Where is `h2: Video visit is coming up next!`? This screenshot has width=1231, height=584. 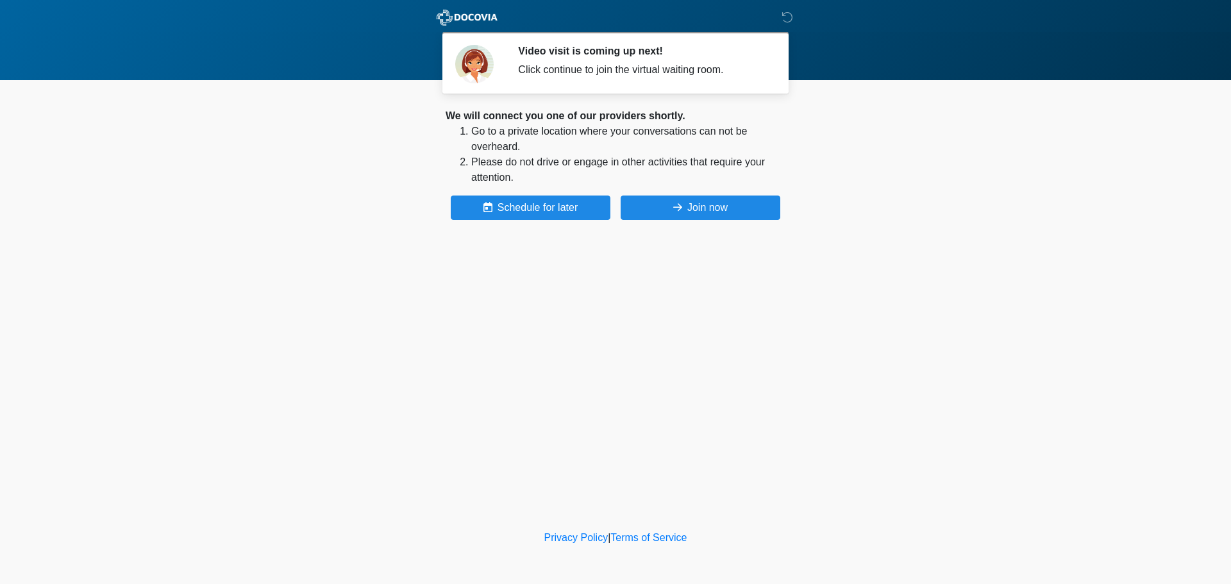
h2: Video visit is coming up next! is located at coordinates (642, 51).